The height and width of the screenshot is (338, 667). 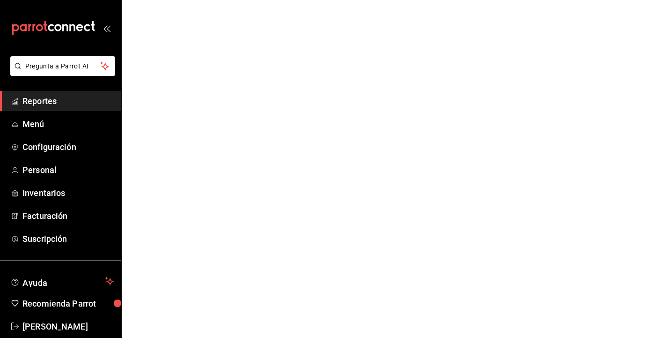 I want to click on span: Ayuda, so click(x=62, y=281).